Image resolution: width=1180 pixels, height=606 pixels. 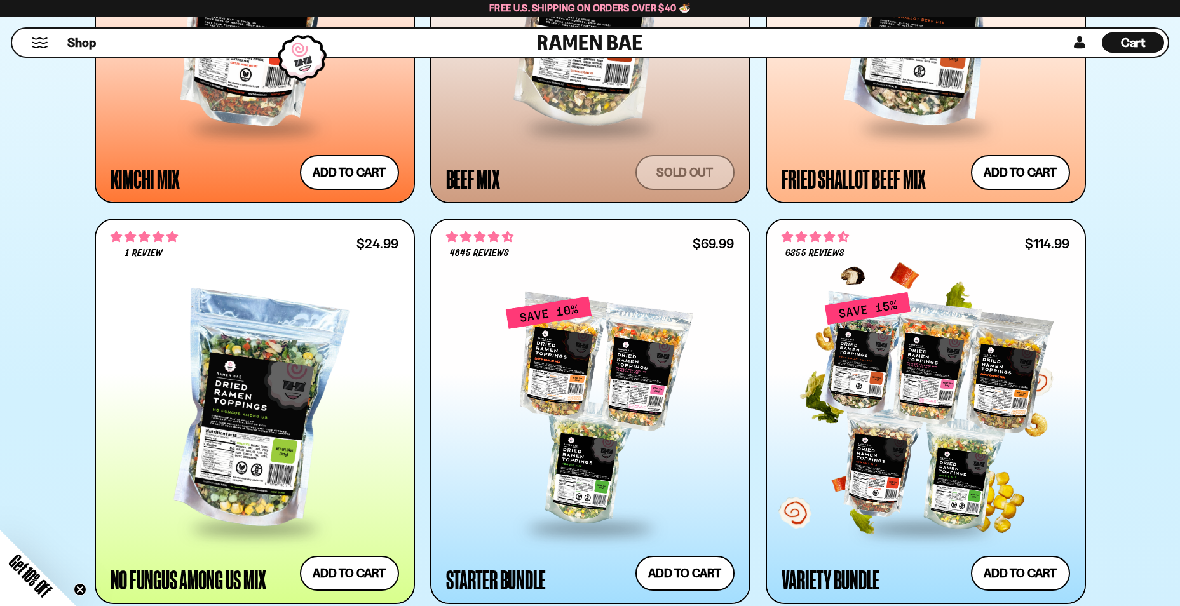 I want to click on div: Starter Bundle, so click(x=496, y=580).